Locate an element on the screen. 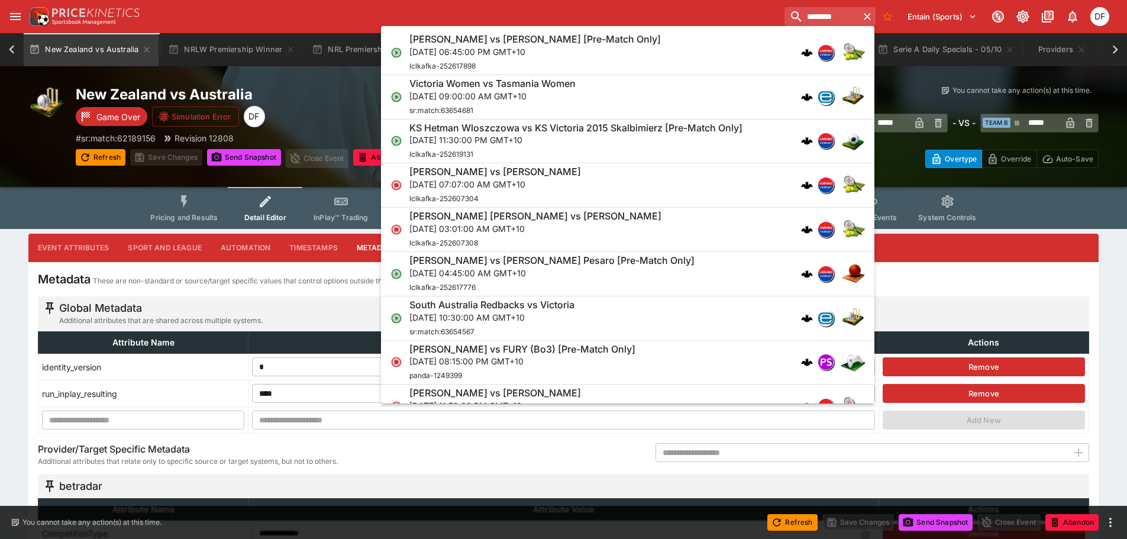 This screenshot has width=1127, height=539. p: Game Over is located at coordinates (118, 117).